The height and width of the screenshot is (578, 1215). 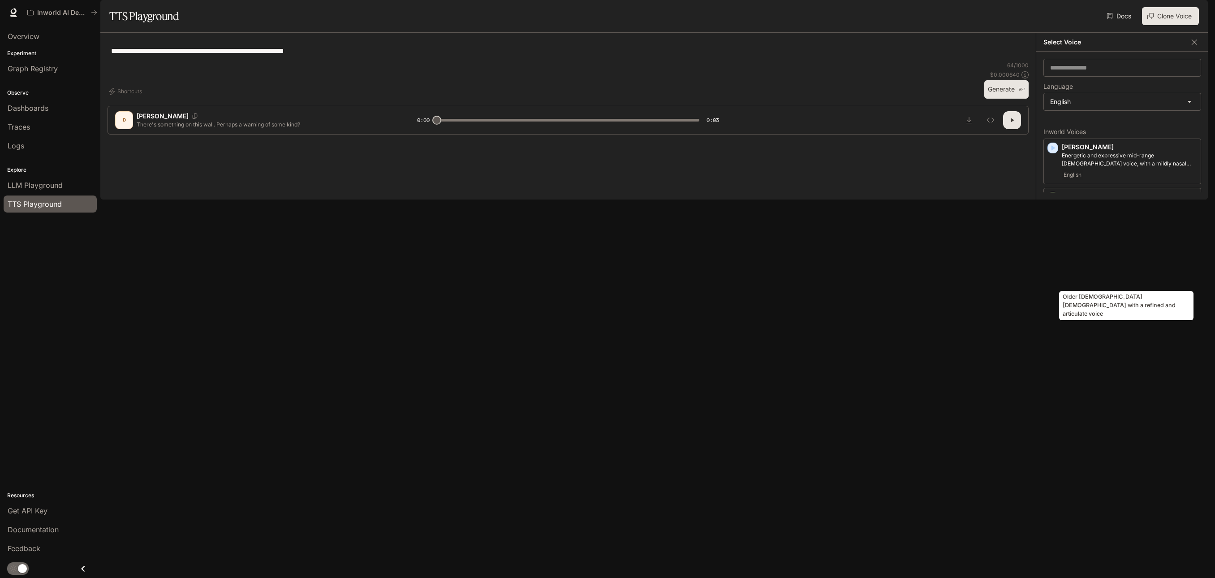 I want to click on button: Download audio, so click(x=969, y=120).